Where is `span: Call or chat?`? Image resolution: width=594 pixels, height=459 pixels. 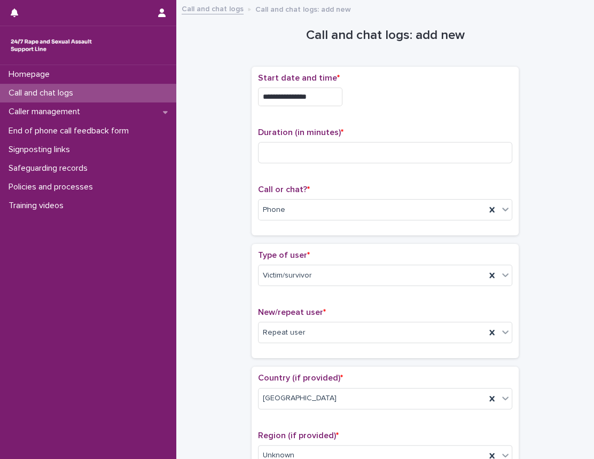 span: Call or chat? is located at coordinates (283, 189).